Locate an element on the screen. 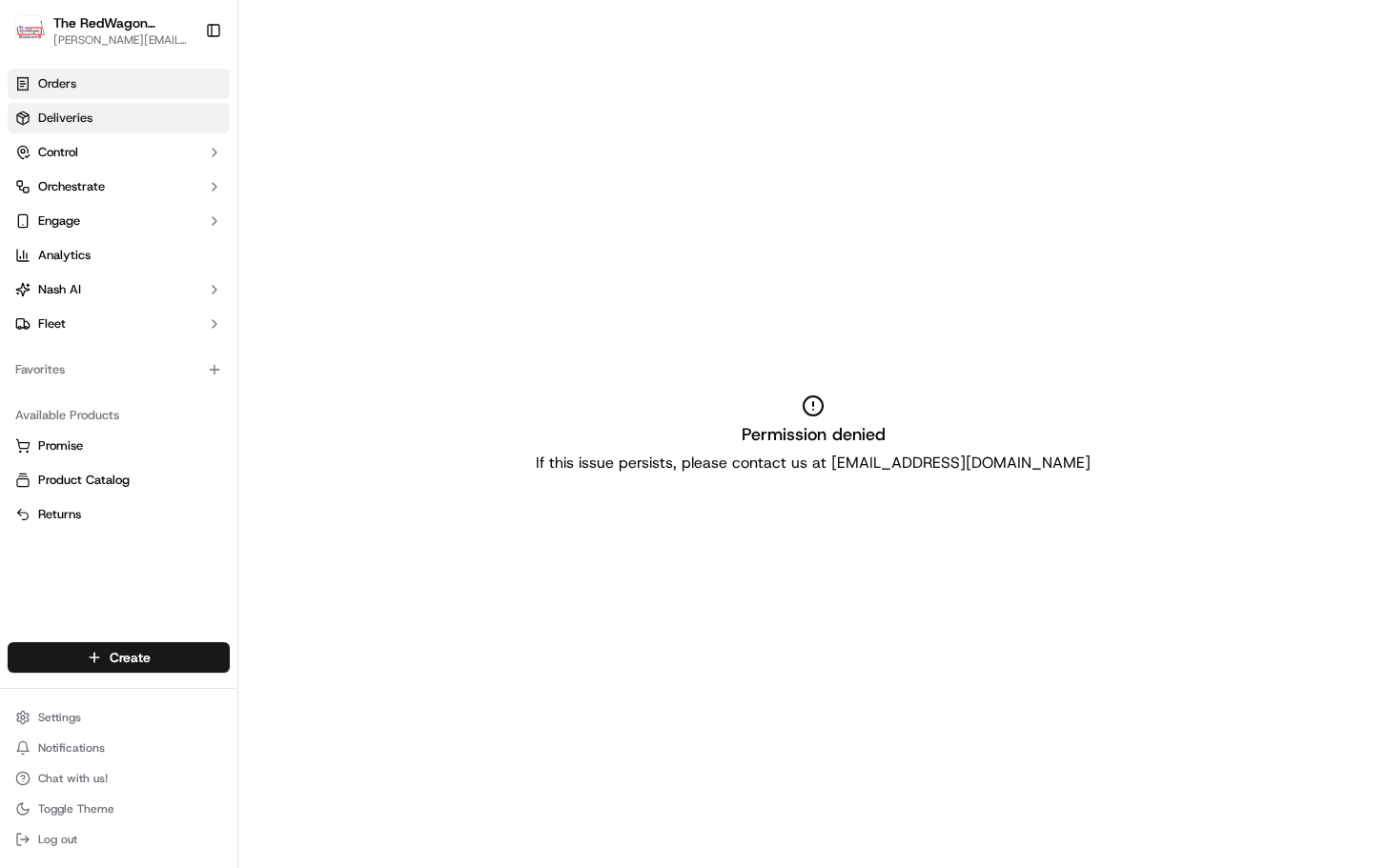 This screenshot has height=868, width=1388. button: Chat with us! is located at coordinates (118, 779).